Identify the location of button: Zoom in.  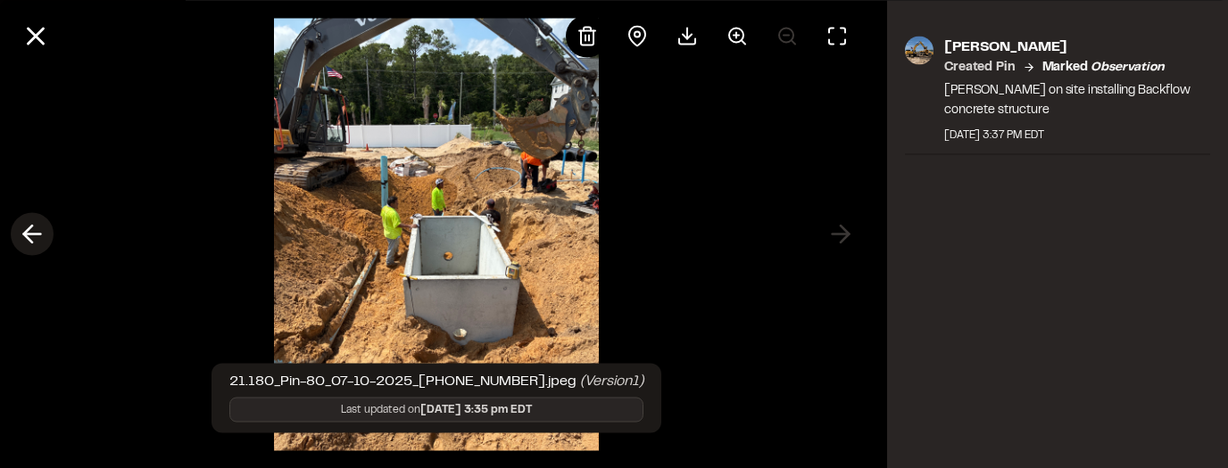
(737, 36).